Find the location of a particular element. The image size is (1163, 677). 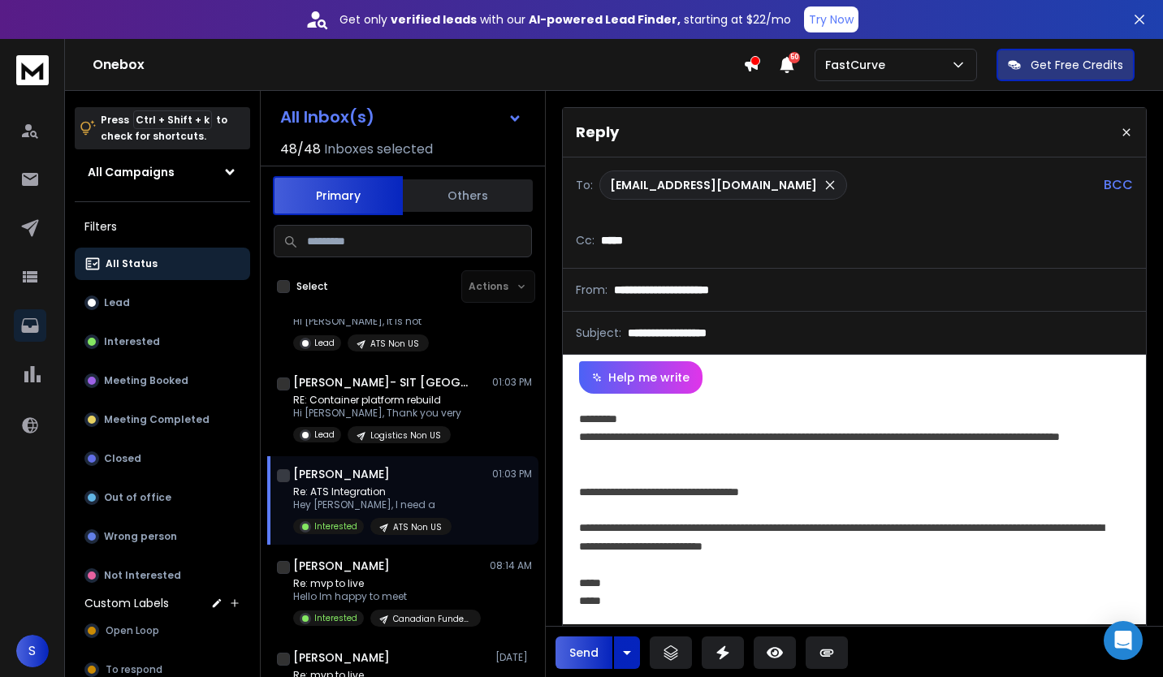

label: Select is located at coordinates (312, 287).